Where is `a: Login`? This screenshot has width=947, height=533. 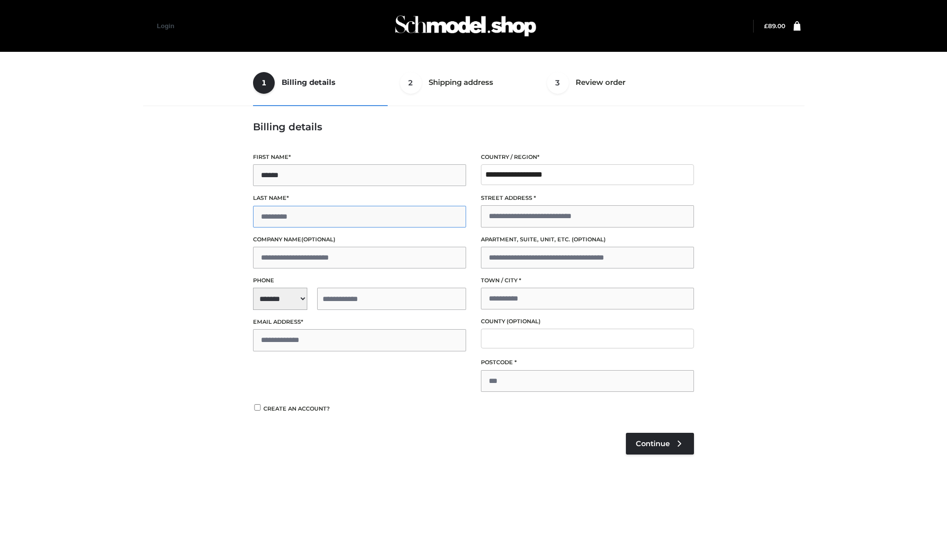
a: Login is located at coordinates (165, 26).